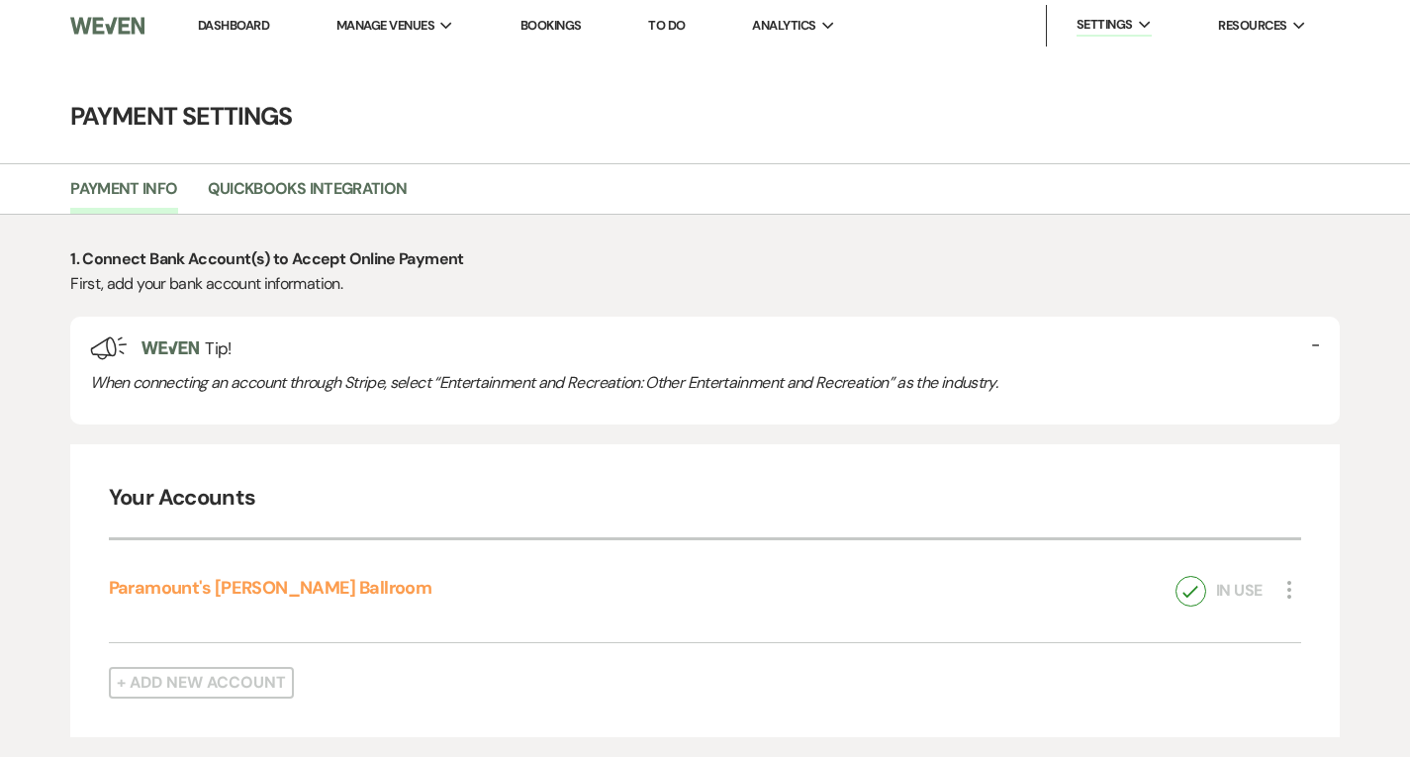 The height and width of the screenshot is (757, 1410). What do you see at coordinates (1105, 25) in the screenshot?
I see `span: Settings` at bounding box center [1105, 25].